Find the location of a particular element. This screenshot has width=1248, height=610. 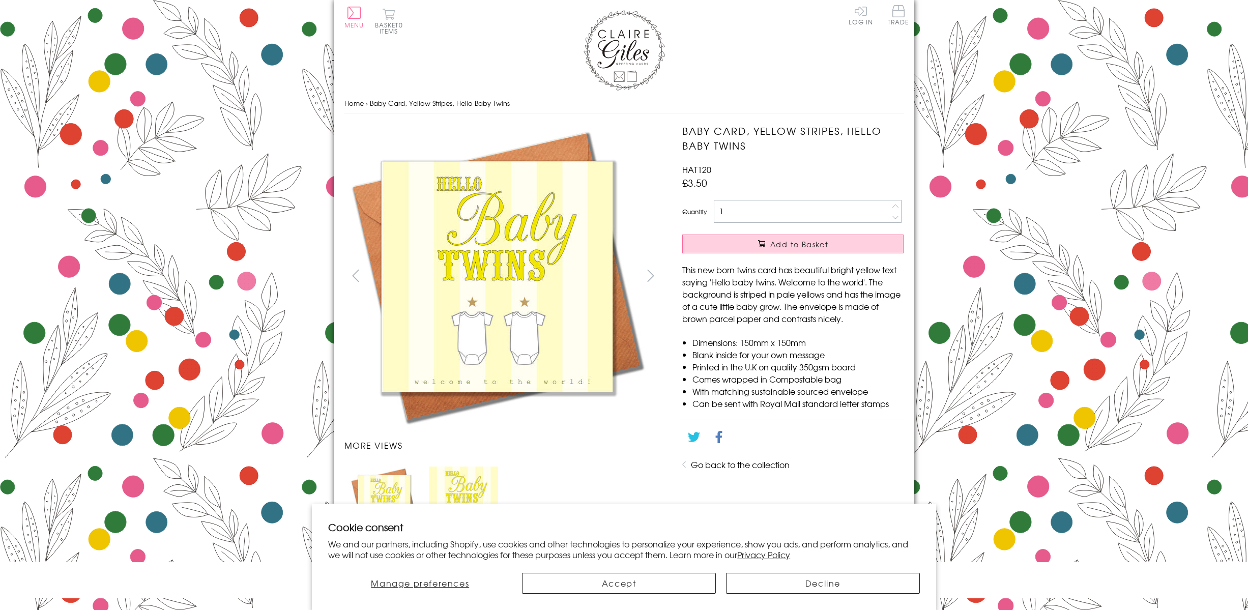

label: Quantity is located at coordinates (694, 212).